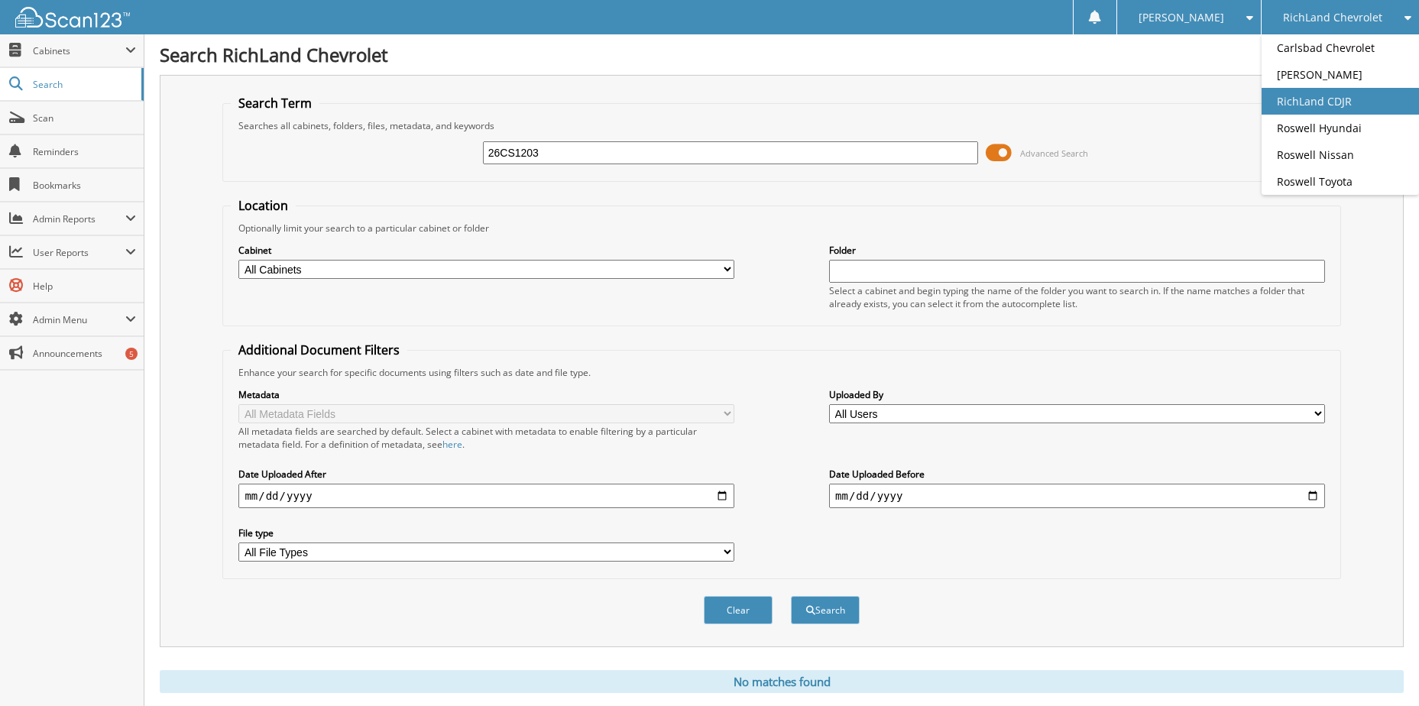 The image size is (1419, 706). I want to click on label: Folder, so click(1076, 250).